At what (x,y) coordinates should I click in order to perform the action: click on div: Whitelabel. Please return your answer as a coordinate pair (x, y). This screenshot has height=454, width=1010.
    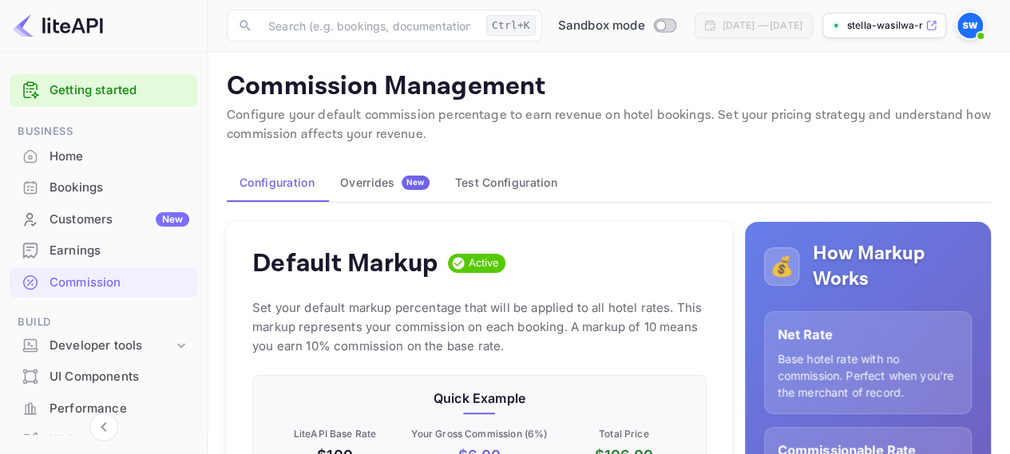
    Looking at the image, I should click on (119, 440).